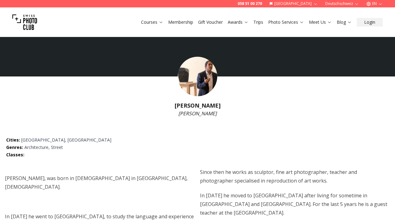 The image size is (395, 222). What do you see at coordinates (258, 22) in the screenshot?
I see `button: Trips` at bounding box center [258, 22].